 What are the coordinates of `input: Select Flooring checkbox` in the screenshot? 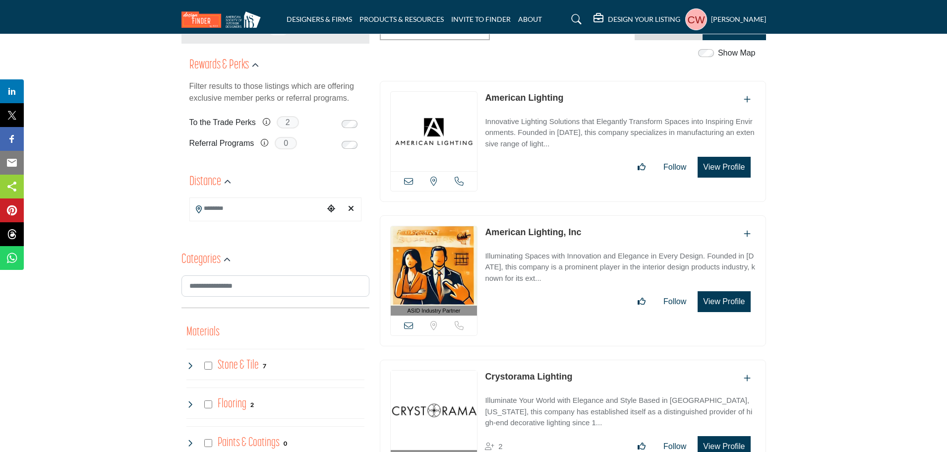 It's located at (208, 404).